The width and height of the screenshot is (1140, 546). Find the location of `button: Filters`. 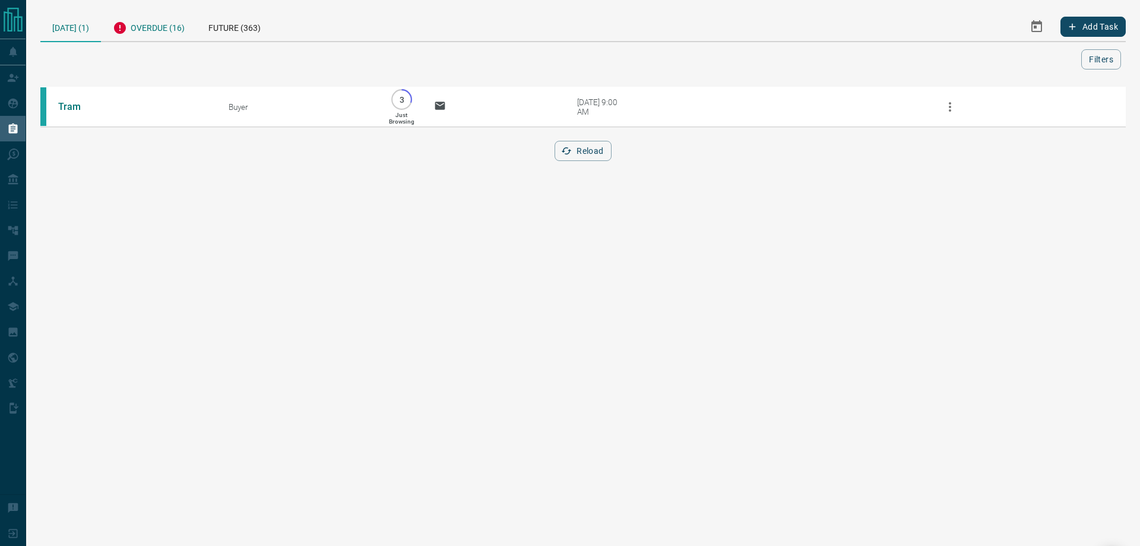

button: Filters is located at coordinates (1101, 59).